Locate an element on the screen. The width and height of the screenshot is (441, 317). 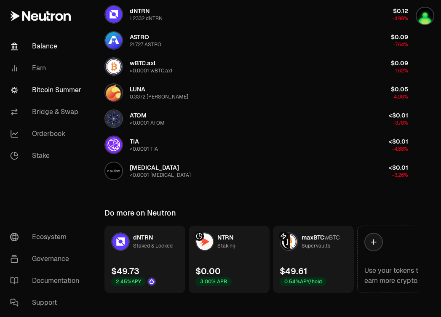
img: AUTISM Logo is located at coordinates (114, 171).